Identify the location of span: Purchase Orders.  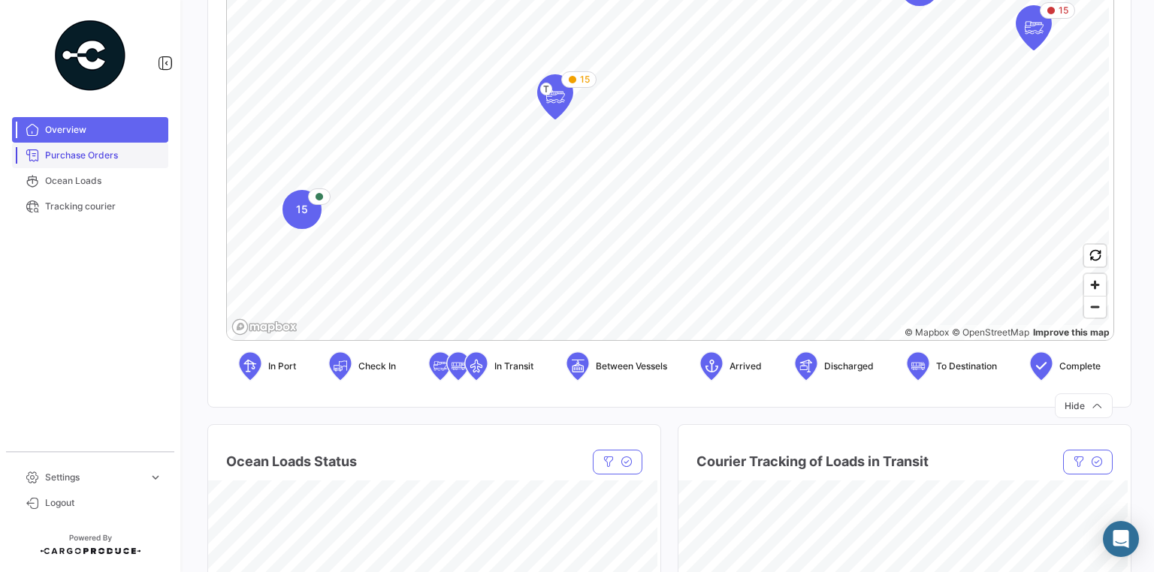
(104, 156).